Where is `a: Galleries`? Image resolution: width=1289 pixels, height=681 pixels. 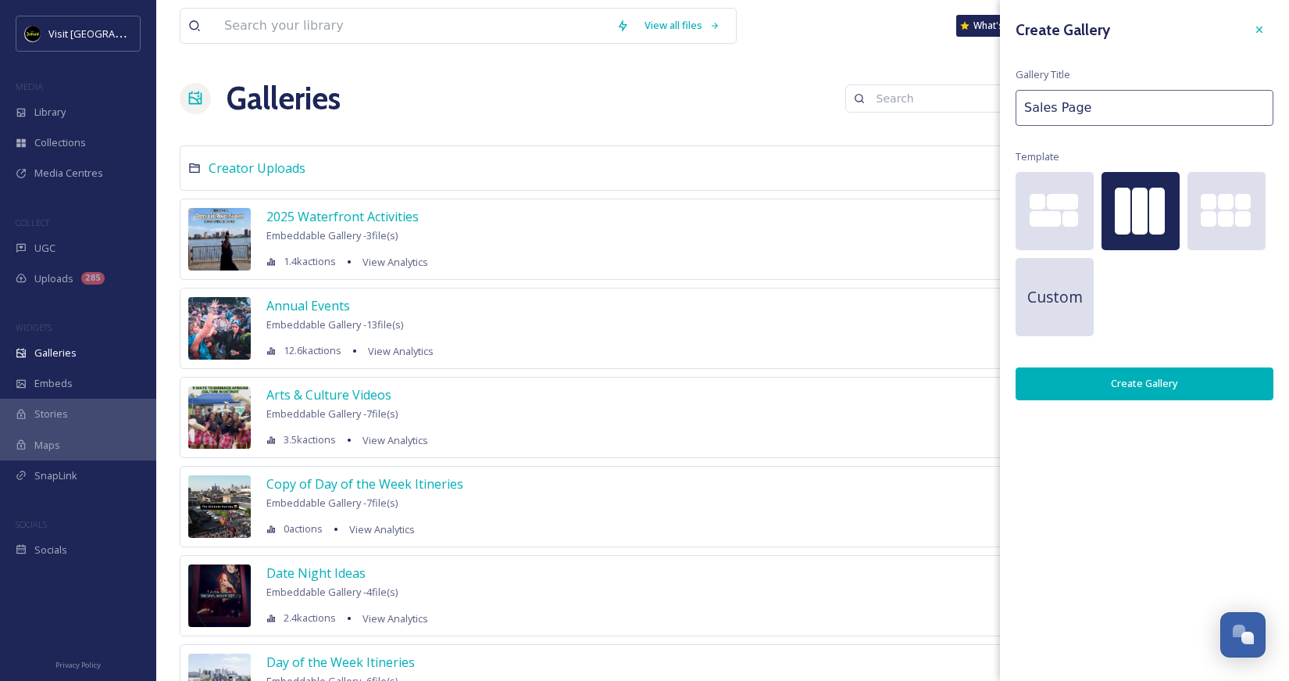 a: Galleries is located at coordinates (284, 98).